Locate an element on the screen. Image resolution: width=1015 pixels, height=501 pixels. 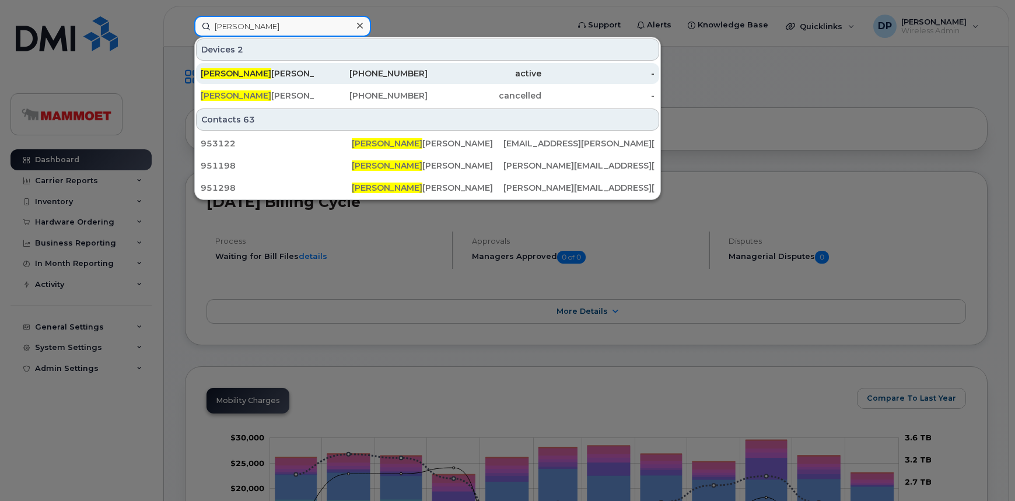
span: 2 is located at coordinates (240, 50).